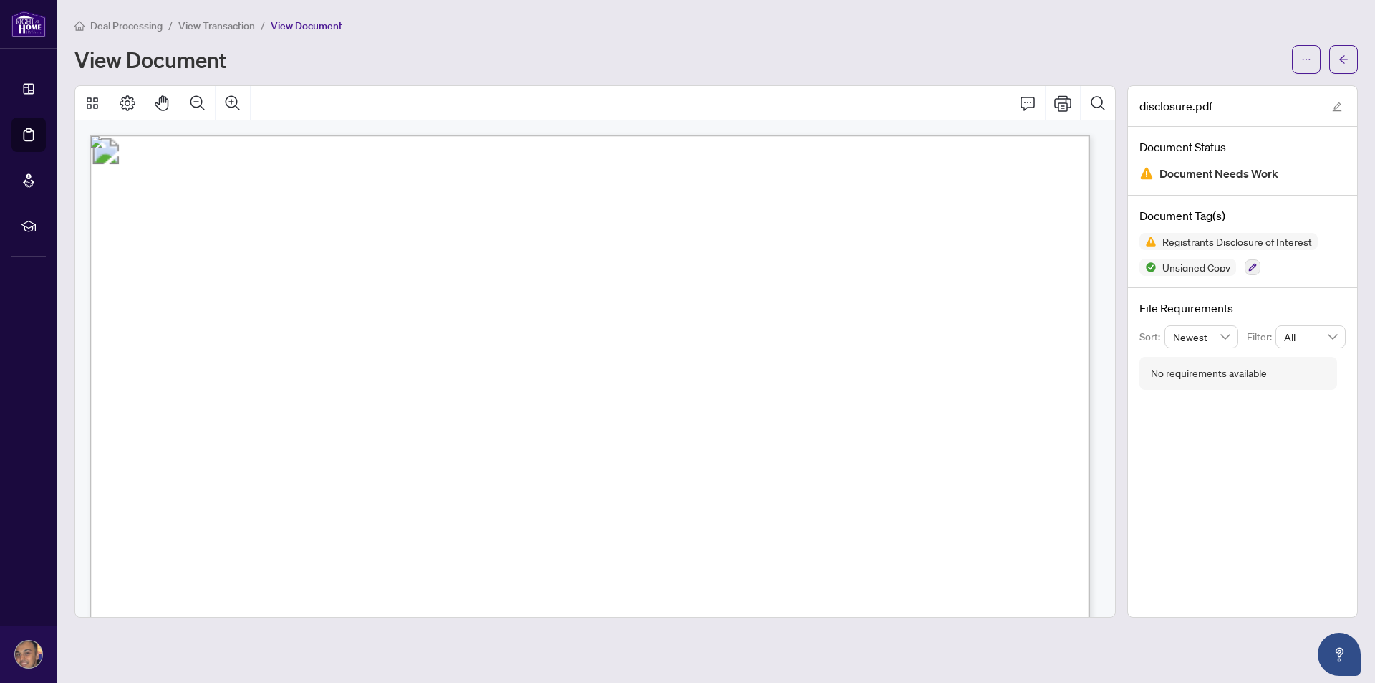 This screenshot has height=683, width=1375. I want to click on img: Profile Icon, so click(29, 654).